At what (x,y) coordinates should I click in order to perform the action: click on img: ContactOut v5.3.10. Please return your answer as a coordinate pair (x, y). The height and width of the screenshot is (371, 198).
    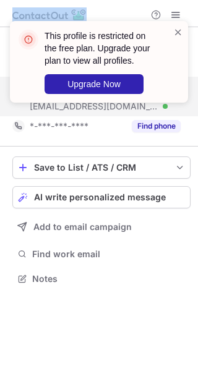
    Looking at the image, I should click on (49, 15).